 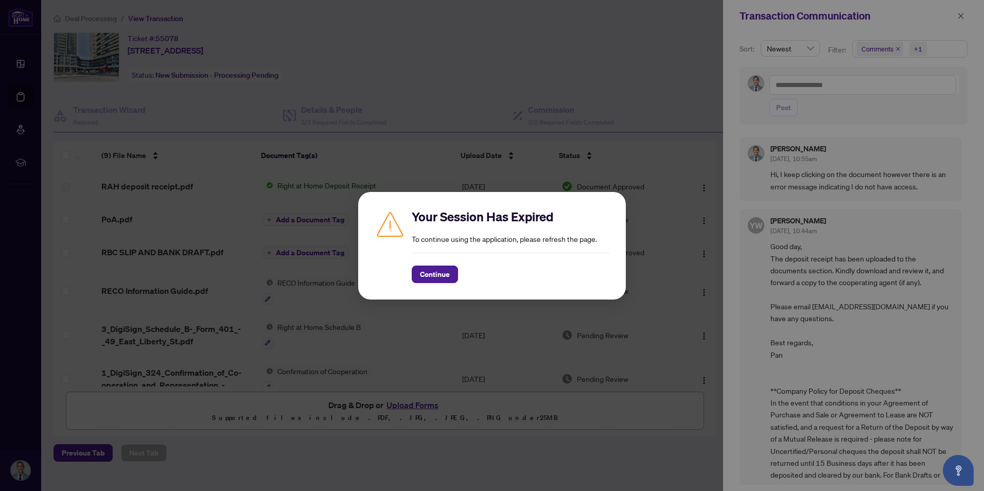 I want to click on div: To continue using the application, please refresh the page., so click(x=510, y=245).